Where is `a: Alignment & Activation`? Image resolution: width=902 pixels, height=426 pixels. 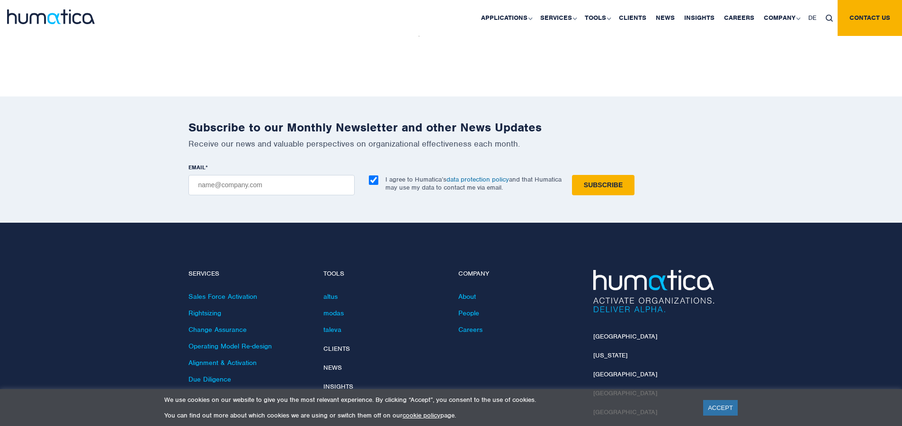
a: Alignment & Activation is located at coordinates (222, 363).